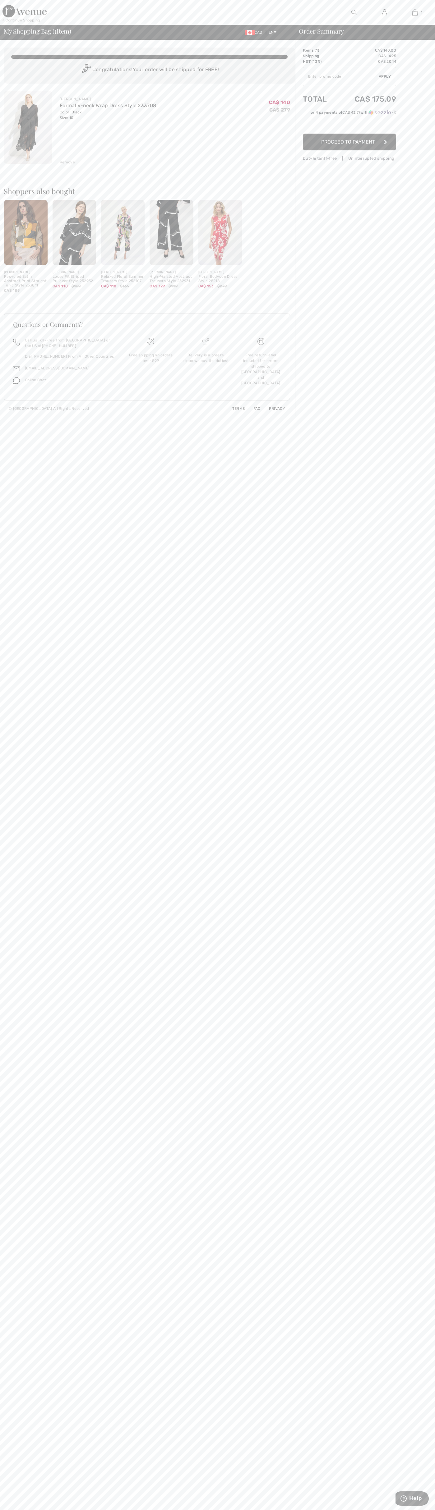  What do you see at coordinates (206, 286) in the screenshot?
I see `span: CA$ 153` at bounding box center [206, 286].